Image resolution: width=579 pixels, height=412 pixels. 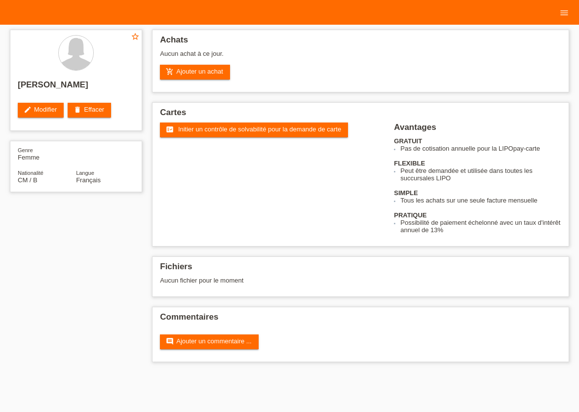 What do you see at coordinates (481, 174) in the screenshot?
I see `li: Peut être demandée et utilisée dans toutes les succursales LIPO` at bounding box center [481, 174].